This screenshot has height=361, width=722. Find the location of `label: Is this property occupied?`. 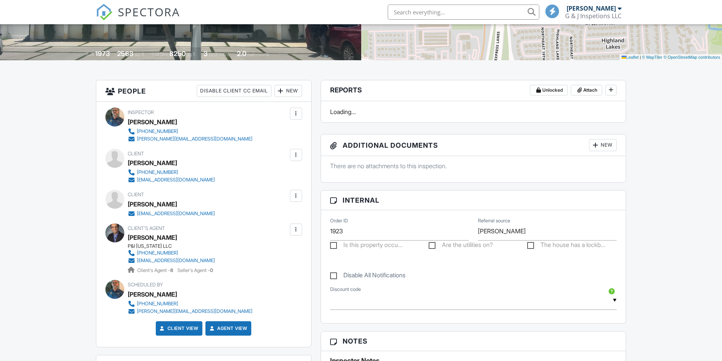

label: Is this property occupied? is located at coordinates (366, 246).